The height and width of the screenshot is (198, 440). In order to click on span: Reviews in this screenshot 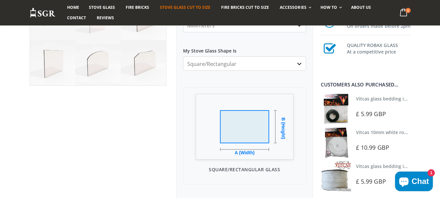, I will do `click(105, 18)`.